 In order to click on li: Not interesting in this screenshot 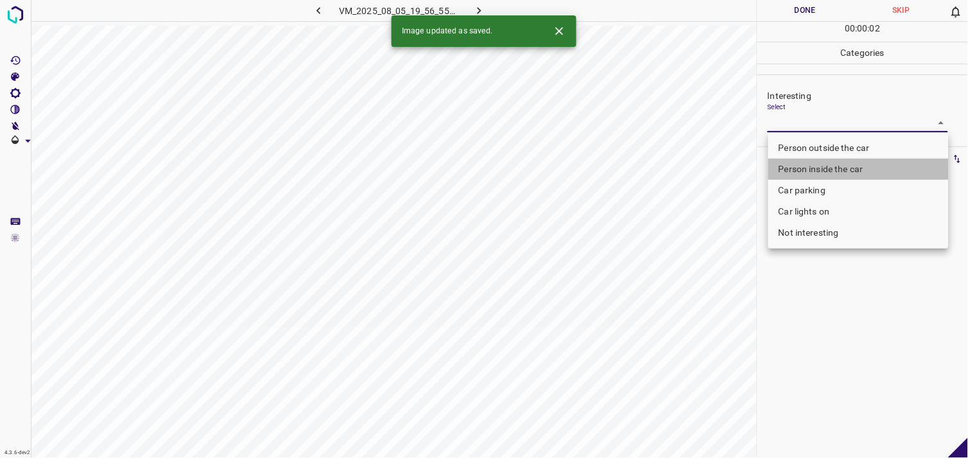, I will do `click(858, 232)`.